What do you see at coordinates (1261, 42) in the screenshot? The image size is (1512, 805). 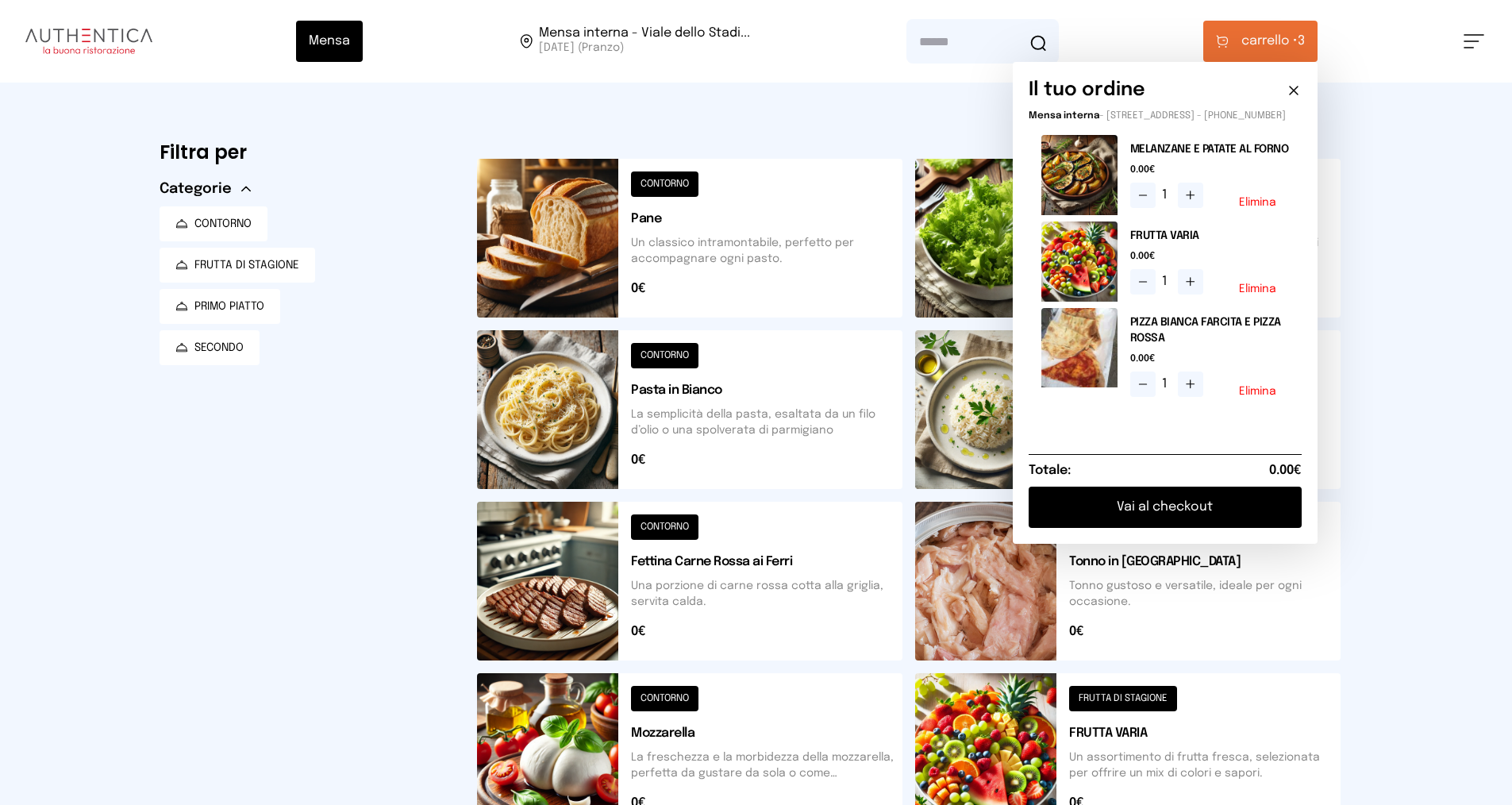 I see `button: carrello •3` at bounding box center [1261, 42].